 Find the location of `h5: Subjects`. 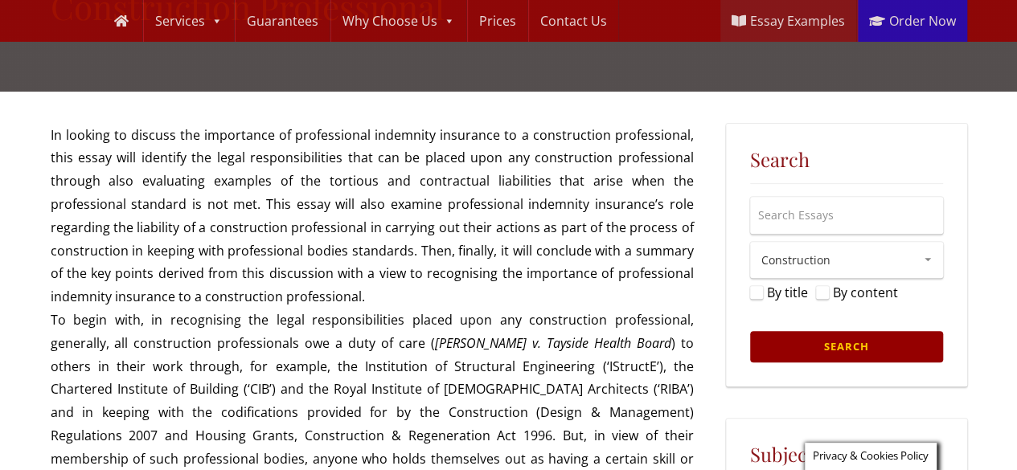

h5: Subjects is located at coordinates (847, 454).